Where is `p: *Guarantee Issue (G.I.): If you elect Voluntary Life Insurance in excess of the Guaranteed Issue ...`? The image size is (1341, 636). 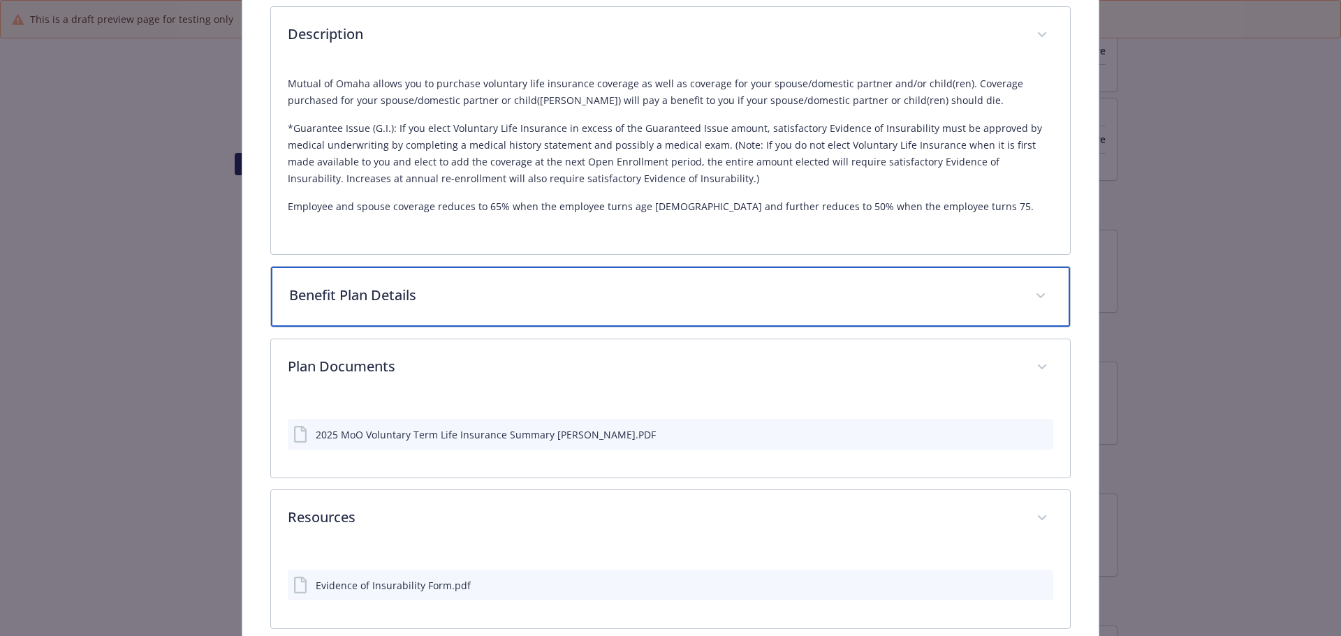
p: *Guarantee Issue (G.I.): If you elect Voluntary Life Insurance in excess of the Guaranteed Issue ... is located at coordinates (670, 154).